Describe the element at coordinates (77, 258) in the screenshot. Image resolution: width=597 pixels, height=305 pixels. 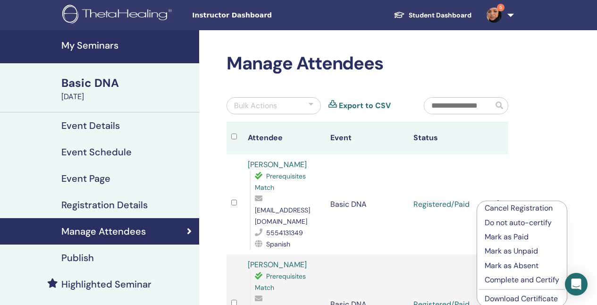
I see `h4: Publish` at that location.